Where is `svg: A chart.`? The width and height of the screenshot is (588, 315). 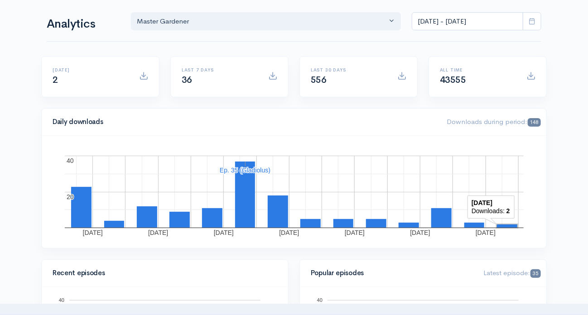 svg: A chart. is located at coordinates (294, 192).